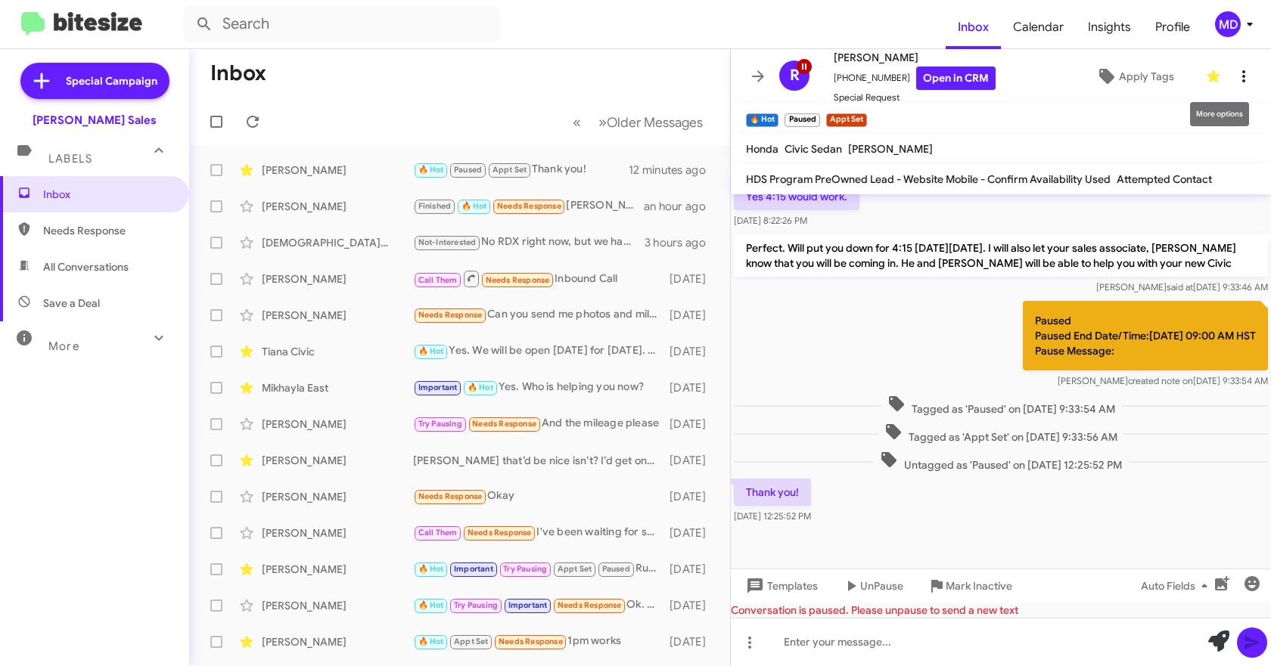  I want to click on span: Attempted Contact, so click(1164, 179).